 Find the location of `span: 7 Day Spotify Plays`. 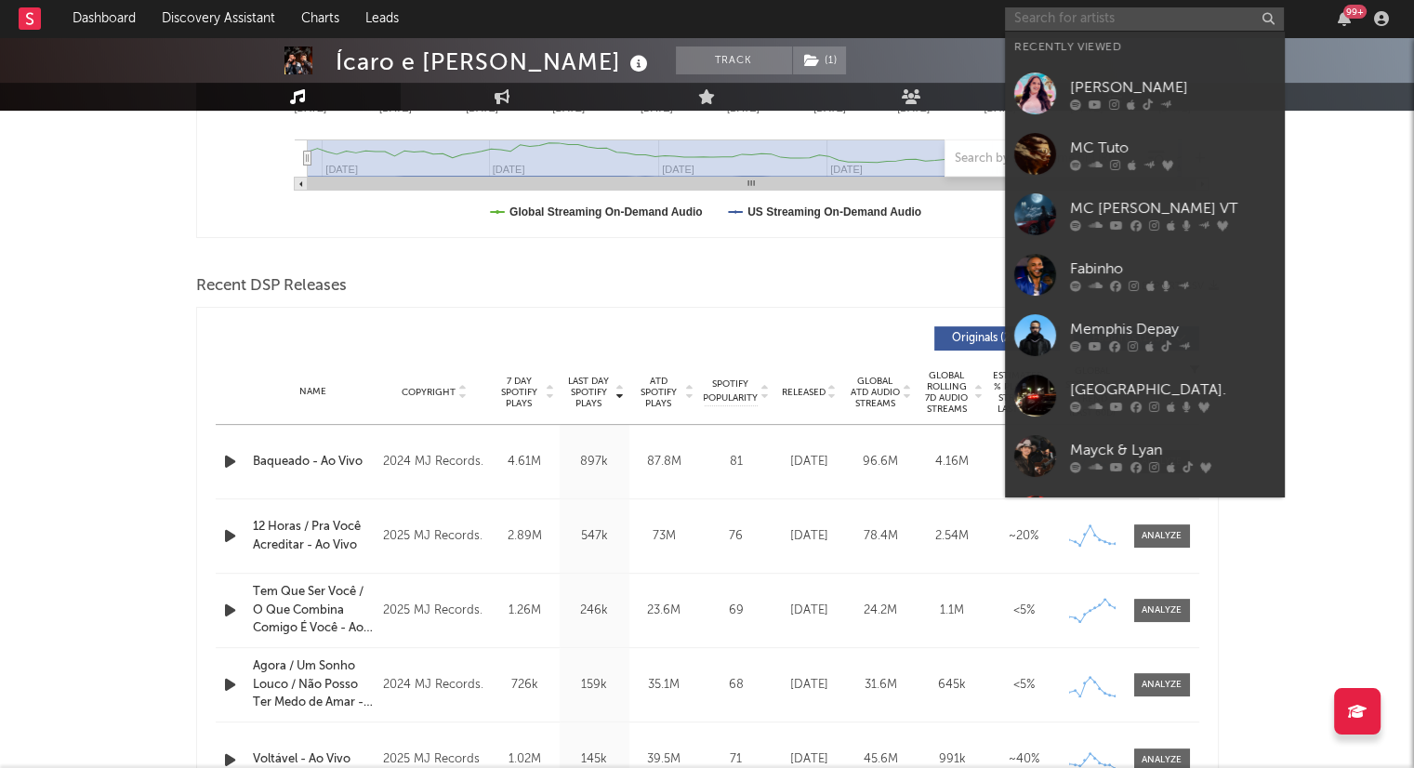

span: 7 Day Spotify Plays is located at coordinates (519, 392).